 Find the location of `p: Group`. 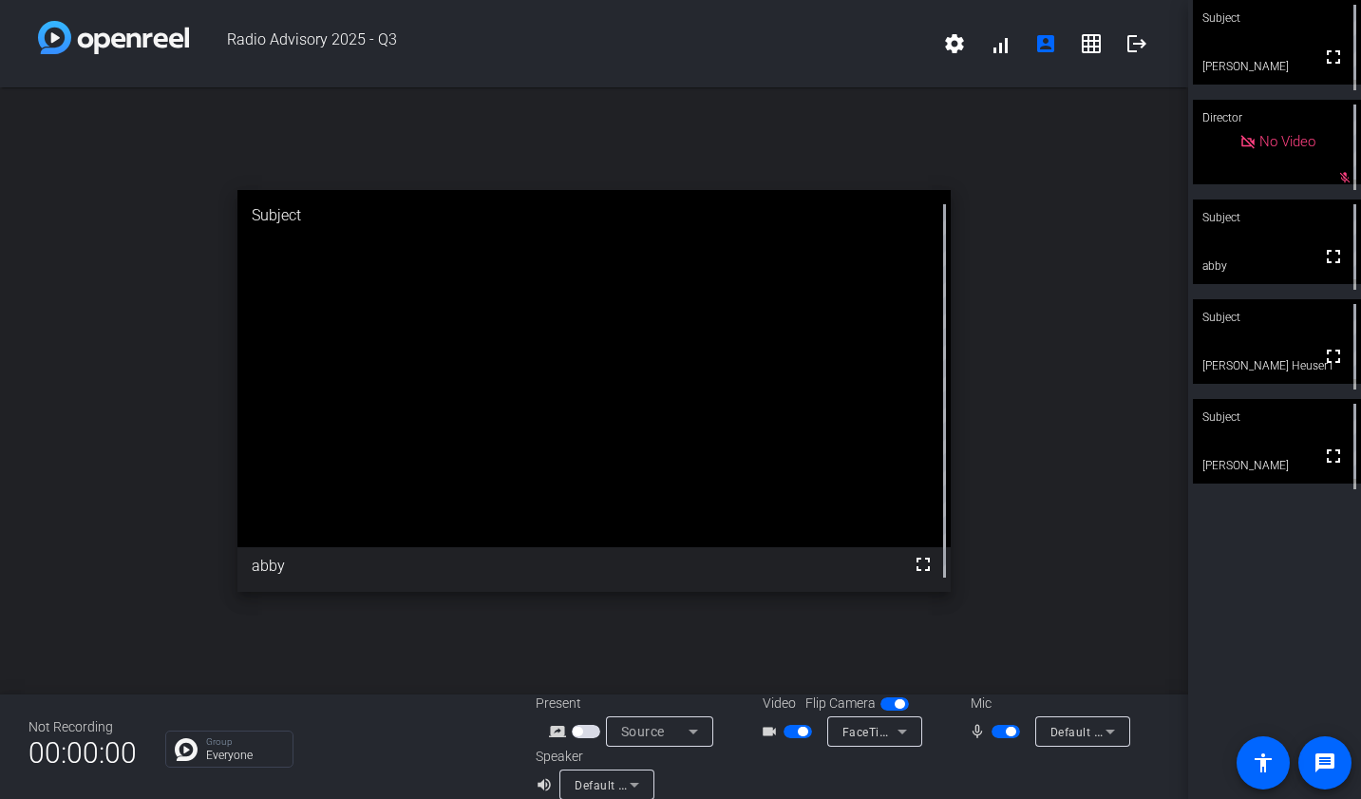

p: Group is located at coordinates (244, 742).